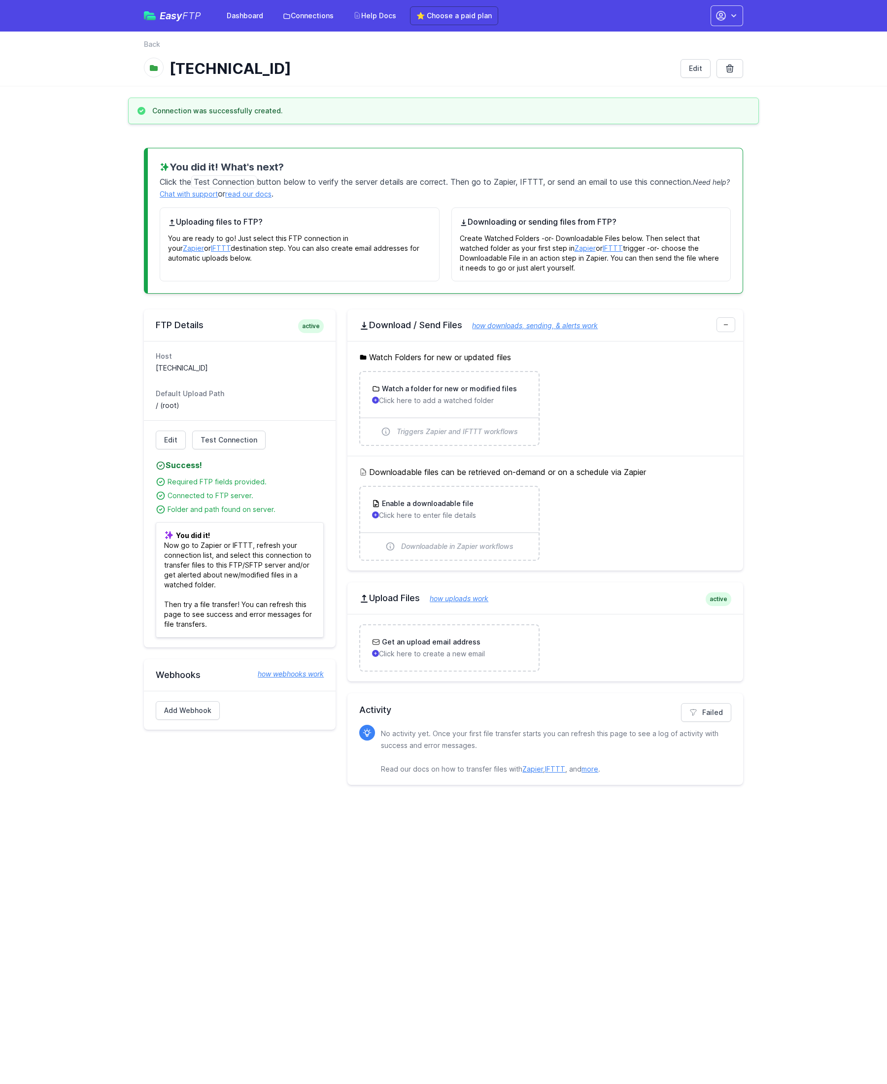 The image size is (887, 1084). What do you see at coordinates (374, 16) in the screenshot?
I see `a: Help Docs` at bounding box center [374, 16].